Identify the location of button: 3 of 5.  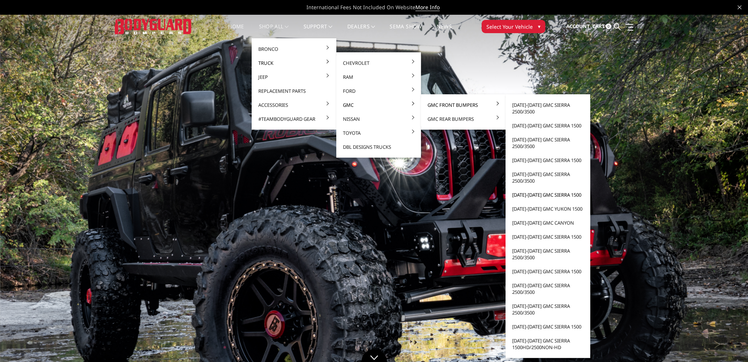
(718, 227).